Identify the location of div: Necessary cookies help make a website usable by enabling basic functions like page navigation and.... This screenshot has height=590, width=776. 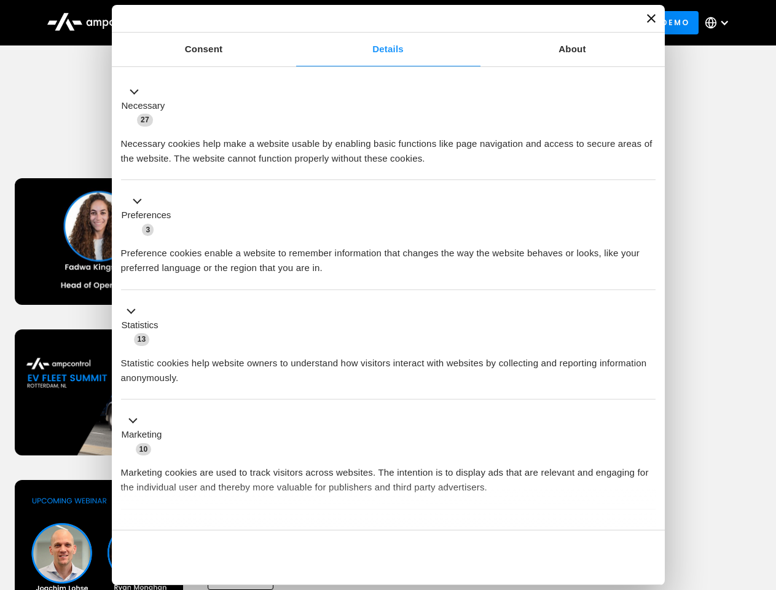
(389, 146).